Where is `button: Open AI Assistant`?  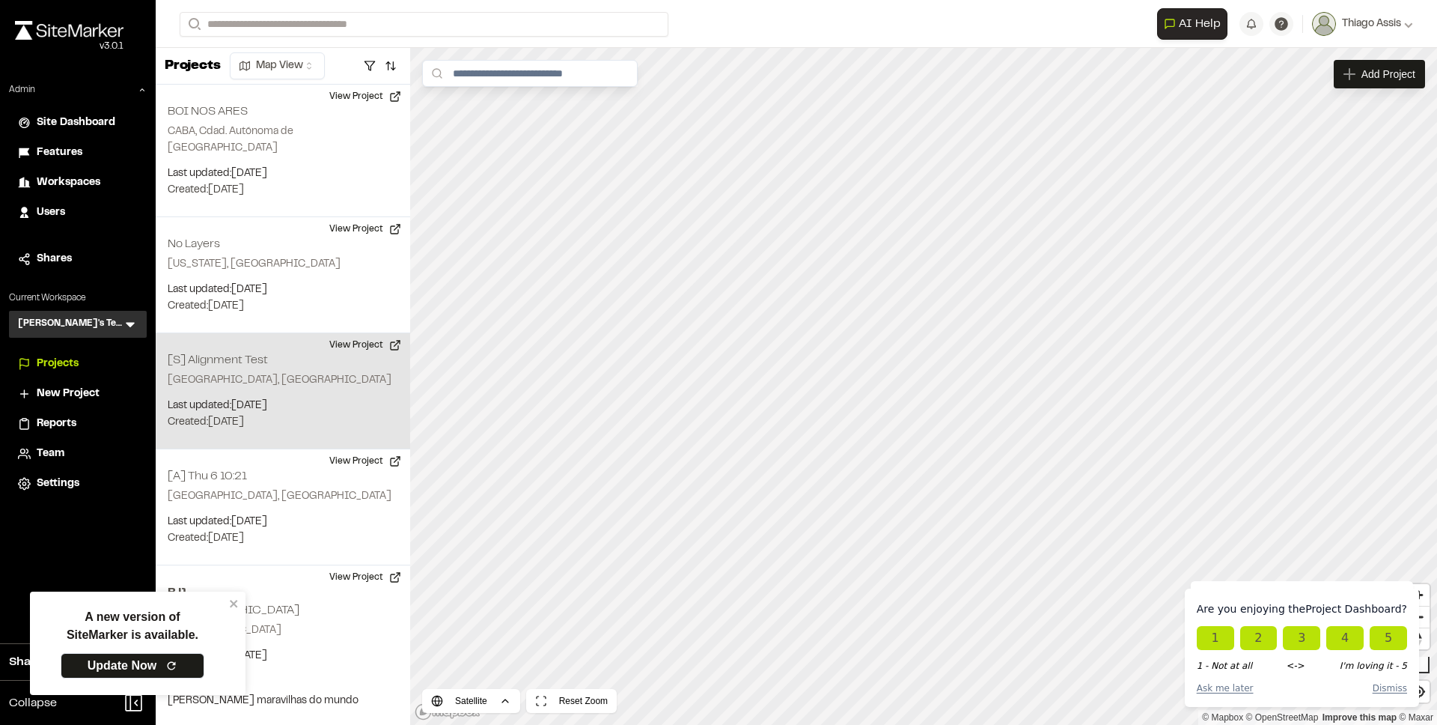 button: Open AI Assistant is located at coordinates (1193, 24).